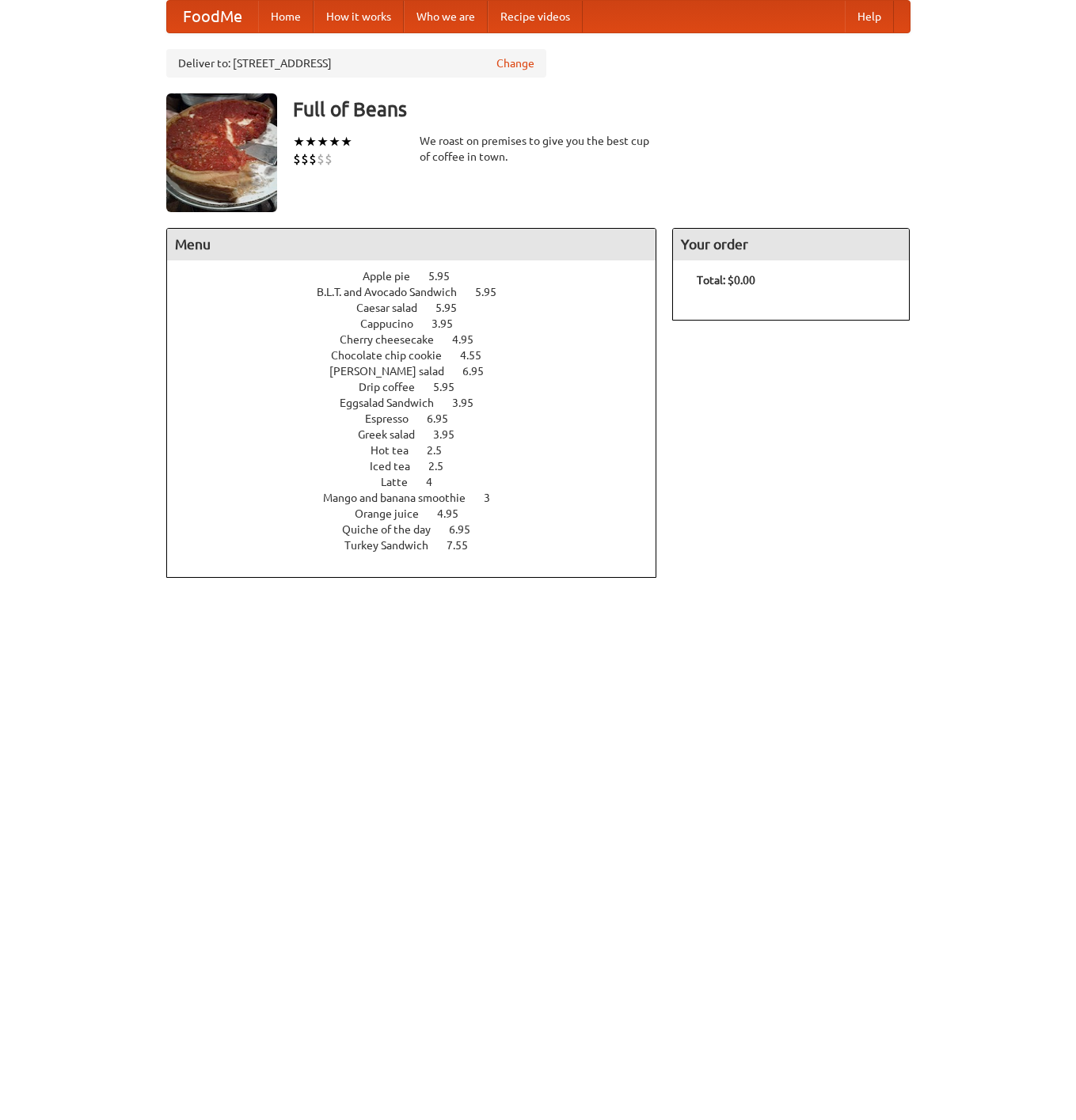 Image resolution: width=1076 pixels, height=1120 pixels. What do you see at coordinates (464, 545) in the screenshot?
I see `span: 7.55` at bounding box center [464, 545].